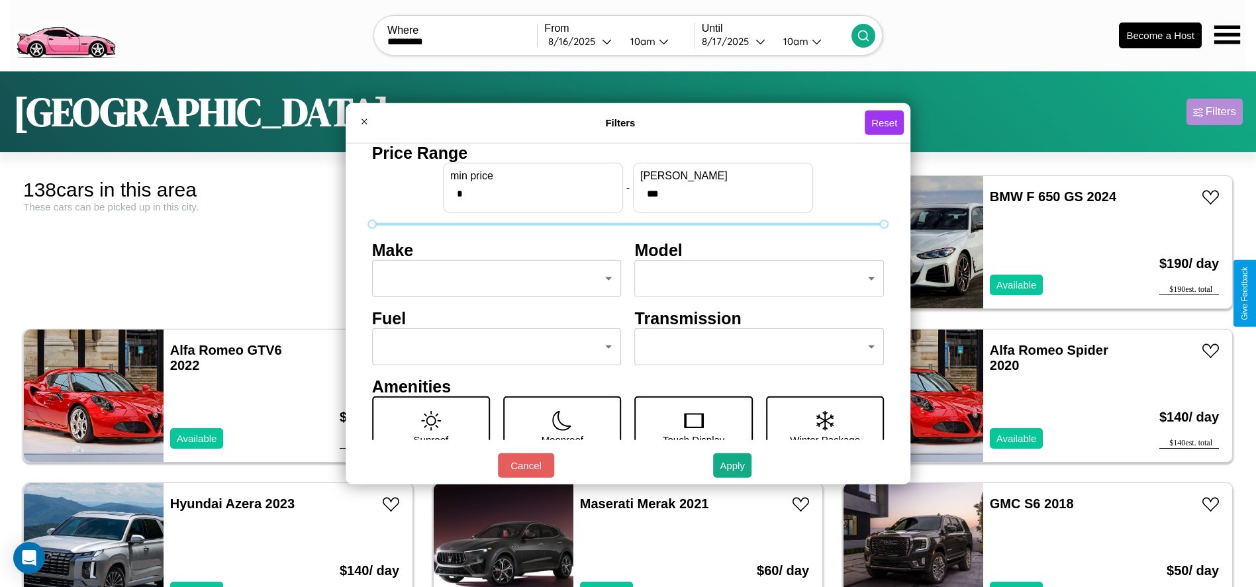 The image size is (1256, 587). Describe the element at coordinates (729, 41) in the screenshot. I see `div: 8 / 17 / 2025` at that location.